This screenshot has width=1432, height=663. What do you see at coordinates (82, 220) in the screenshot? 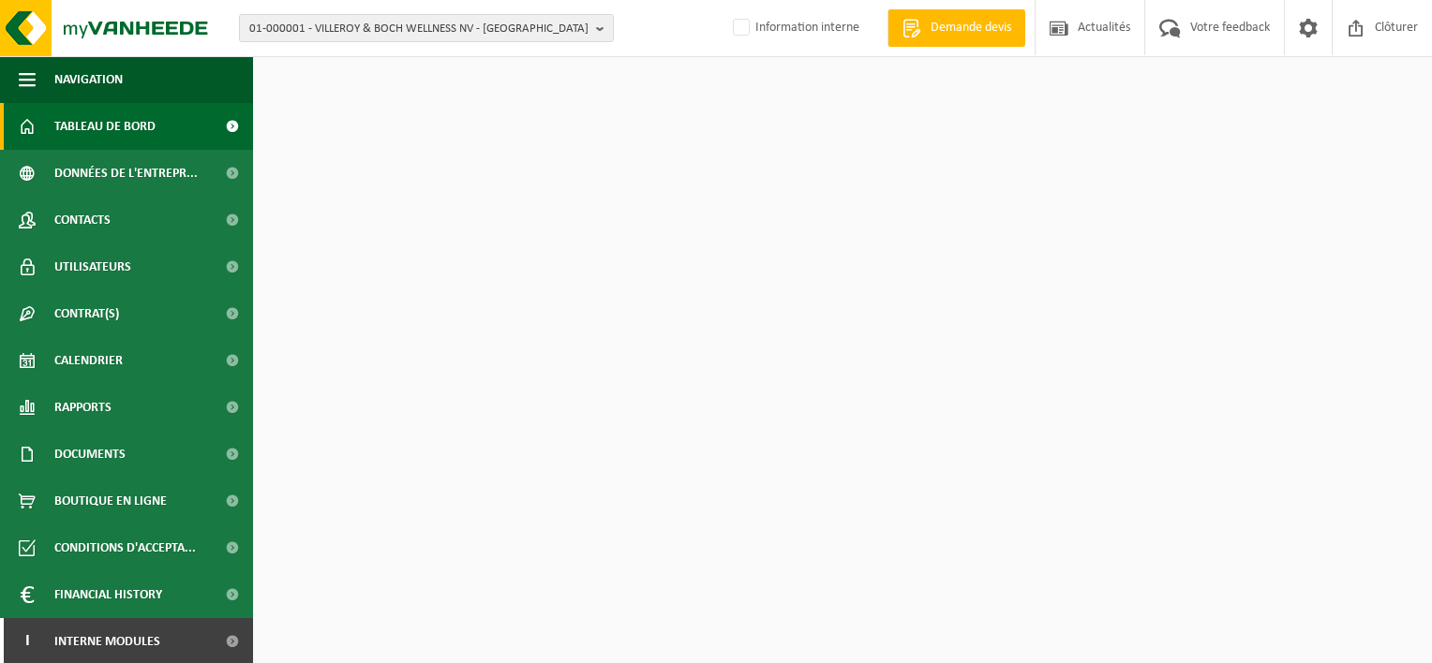
I see `span: Contacts` at bounding box center [82, 220].